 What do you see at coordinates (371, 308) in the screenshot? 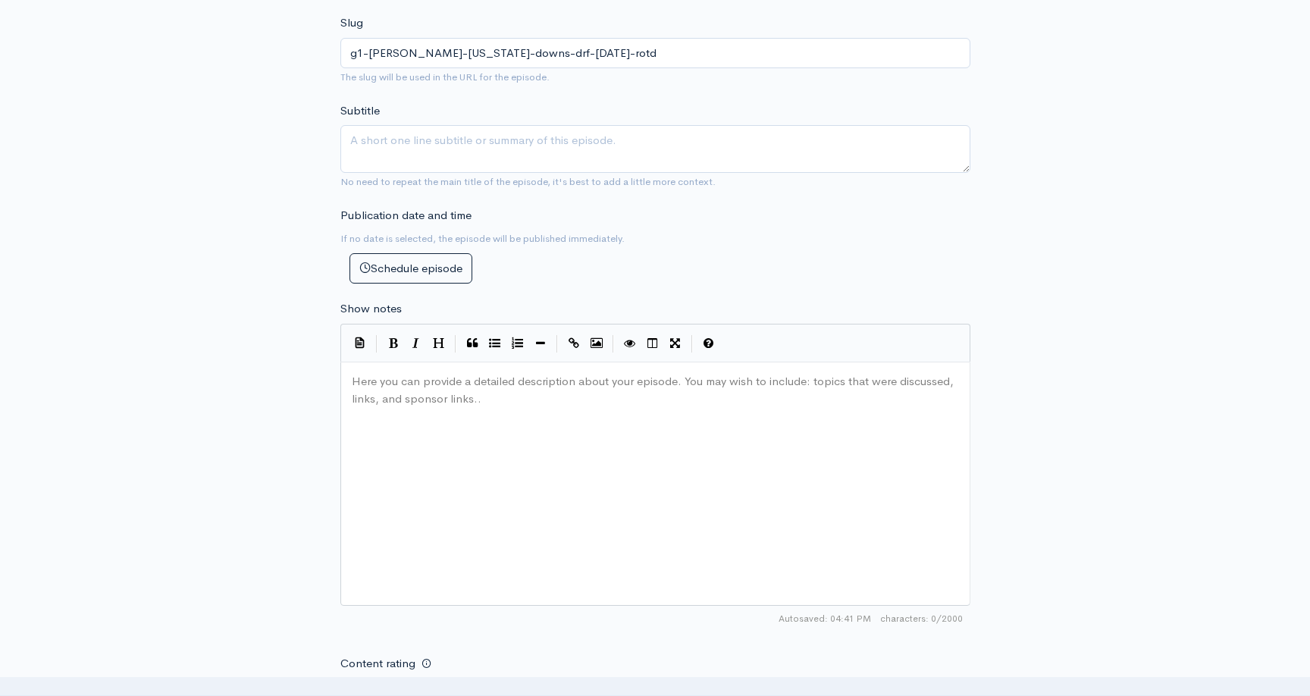
I see `label: Show notes` at bounding box center [371, 308].